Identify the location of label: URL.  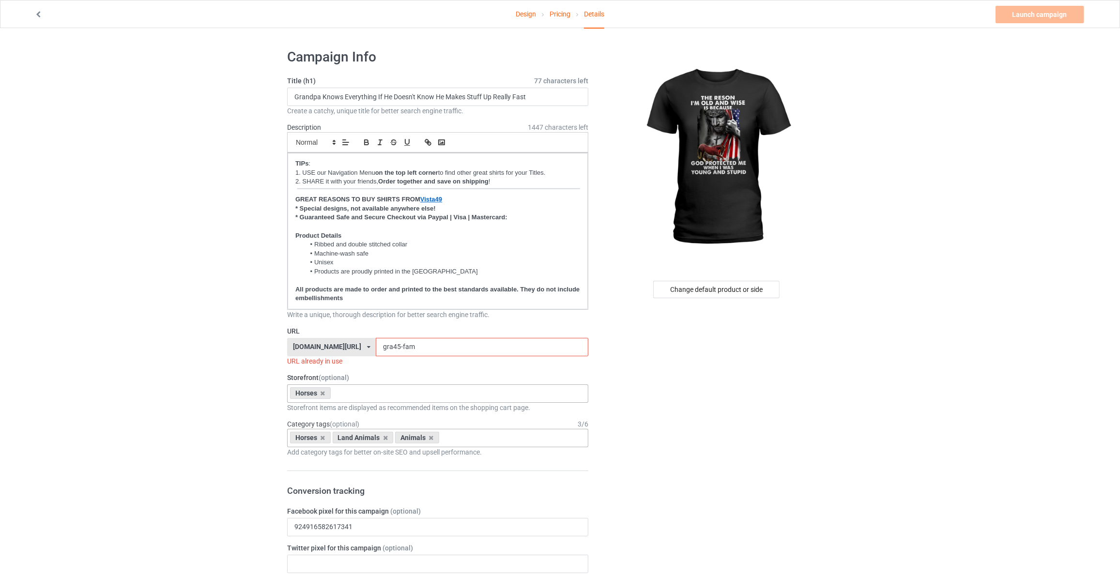
(438, 331).